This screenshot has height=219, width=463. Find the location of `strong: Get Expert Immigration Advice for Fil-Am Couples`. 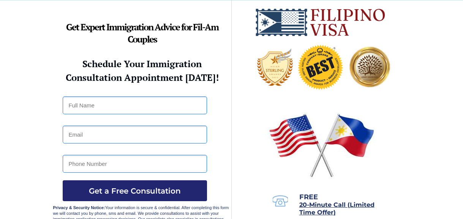

strong: Get Expert Immigration Advice for Fil-Am Couples is located at coordinates (142, 33).